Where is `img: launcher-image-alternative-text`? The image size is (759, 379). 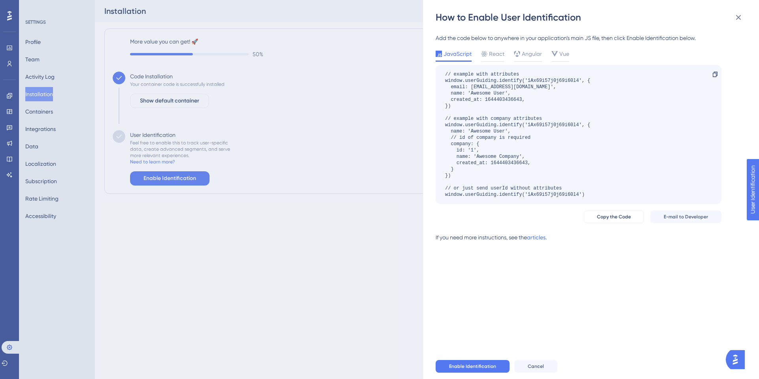
img: launcher-image-alternative-text is located at coordinates (9, 12).